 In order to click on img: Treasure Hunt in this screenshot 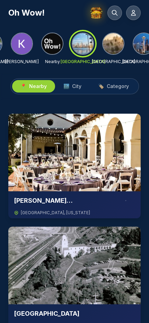, I will do `click(96, 13)`.